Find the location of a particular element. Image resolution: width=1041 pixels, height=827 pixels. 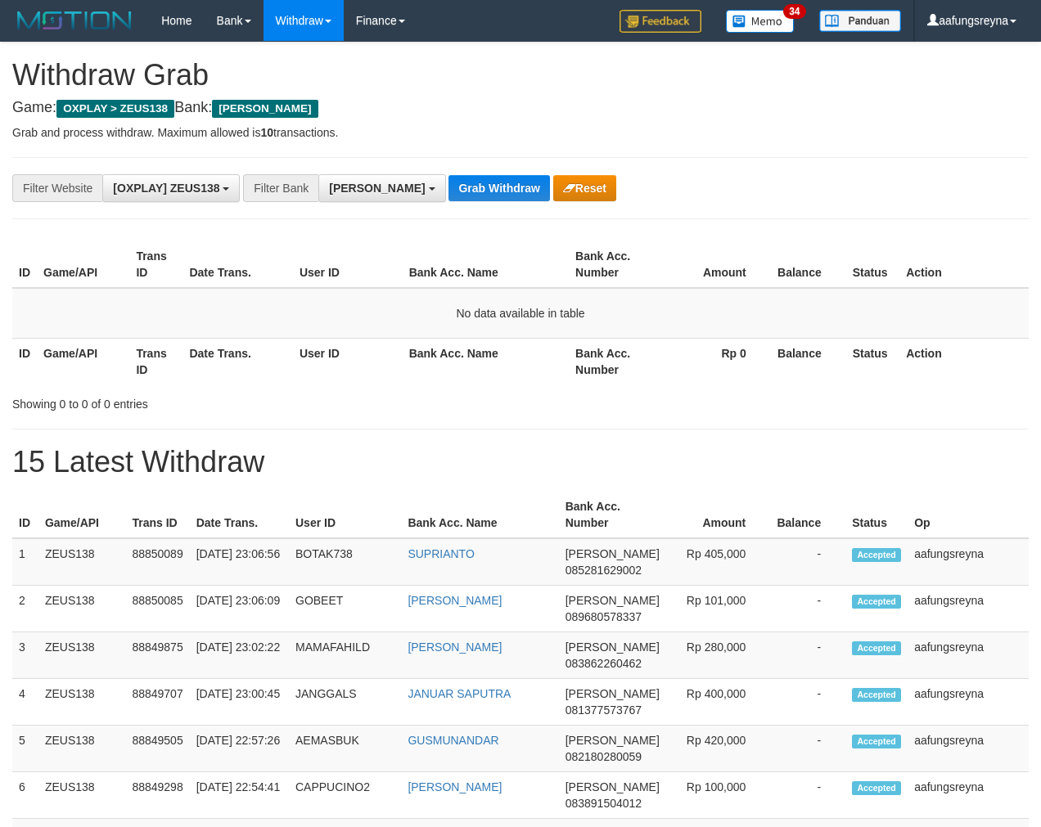

td: Rp 100,000 is located at coordinates (717, 795).